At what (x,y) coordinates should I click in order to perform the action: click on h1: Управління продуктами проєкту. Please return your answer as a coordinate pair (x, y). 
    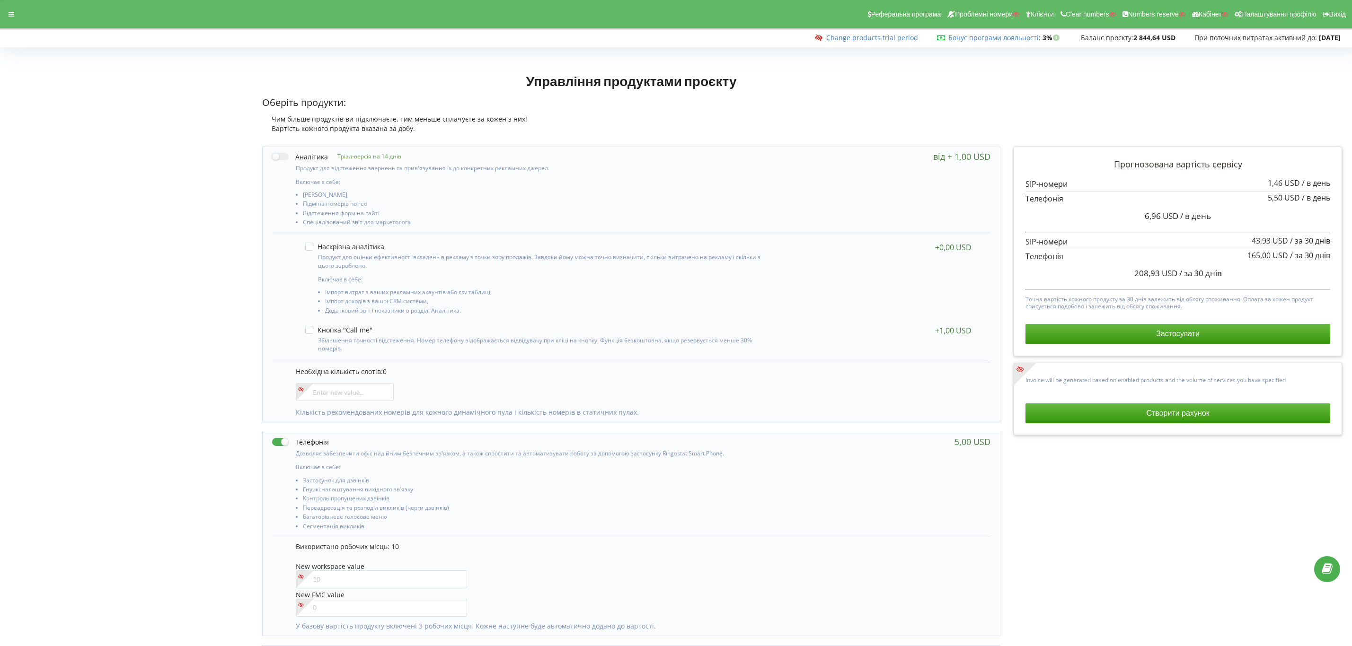
    Looking at the image, I should click on (631, 81).